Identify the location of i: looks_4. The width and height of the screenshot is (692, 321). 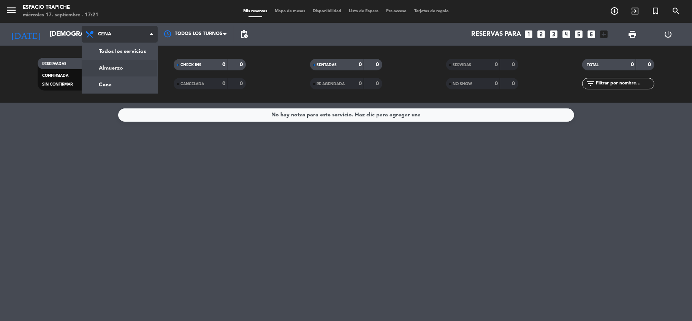
(567, 34).